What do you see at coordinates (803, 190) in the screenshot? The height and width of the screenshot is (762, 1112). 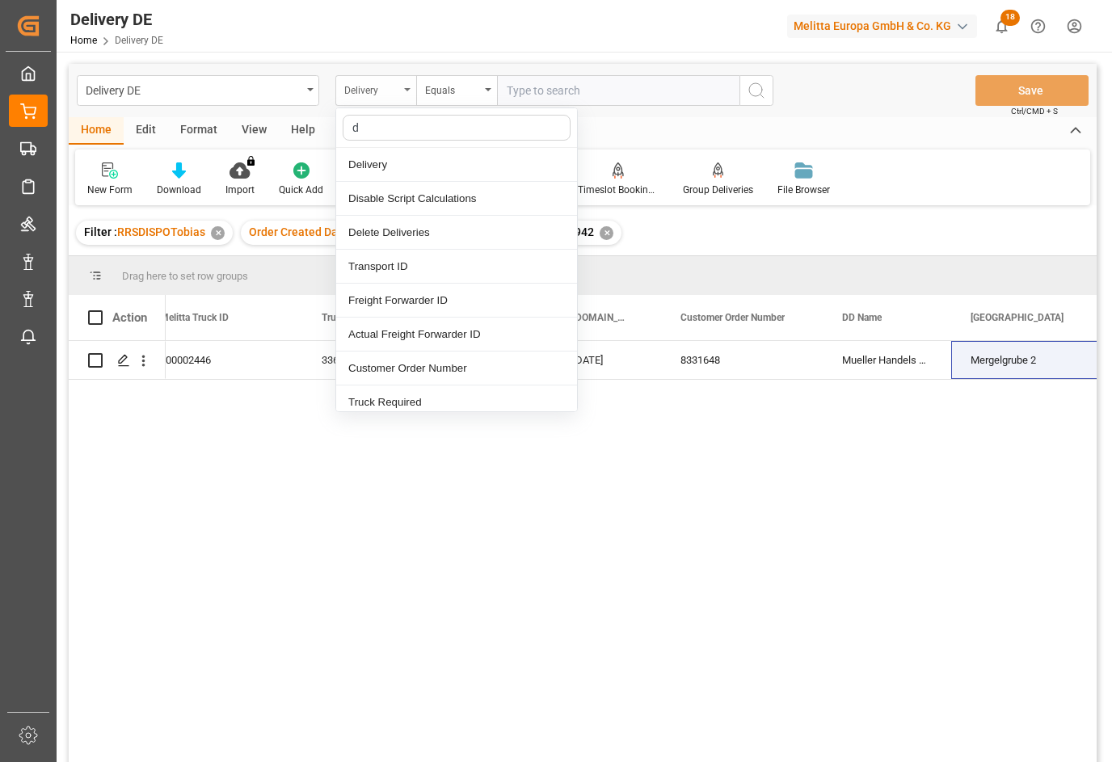 I see `div: File Browser` at bounding box center [803, 190].